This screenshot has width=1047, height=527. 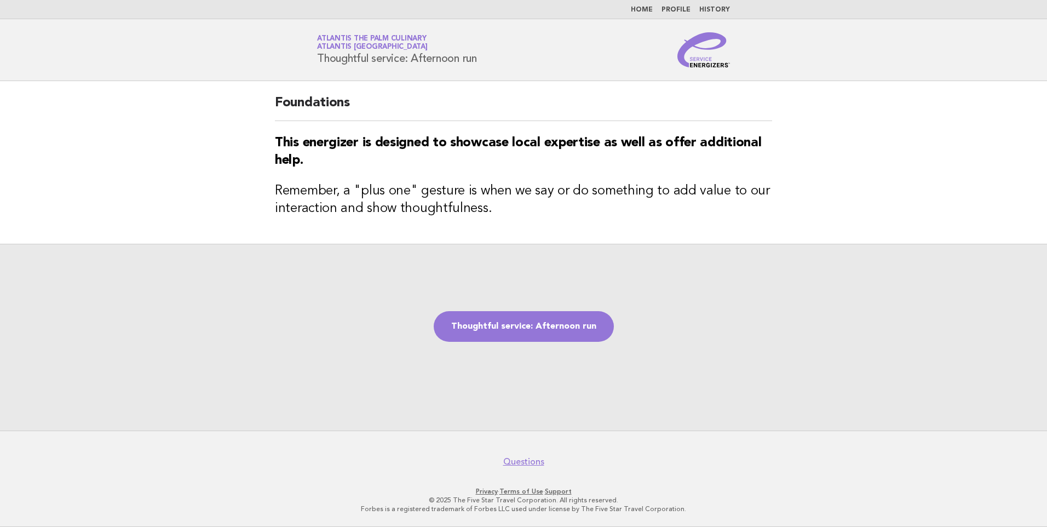 What do you see at coordinates (523, 508) in the screenshot?
I see `p: Forbes is a registered trademark of Forbes LLC used under license by The Five Star Travel Corpora...` at bounding box center [523, 508].